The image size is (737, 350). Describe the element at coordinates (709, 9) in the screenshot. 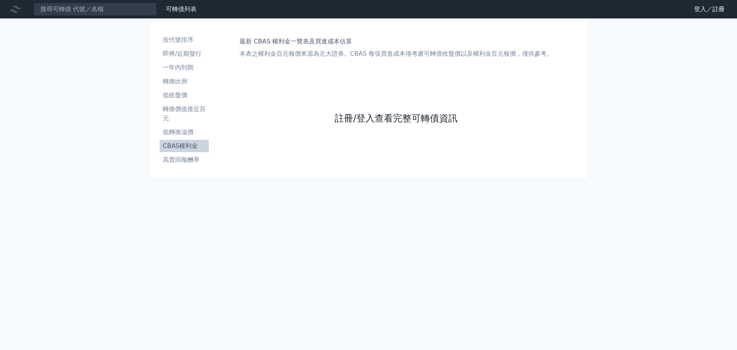

I see `a: 登入／註冊` at that location.